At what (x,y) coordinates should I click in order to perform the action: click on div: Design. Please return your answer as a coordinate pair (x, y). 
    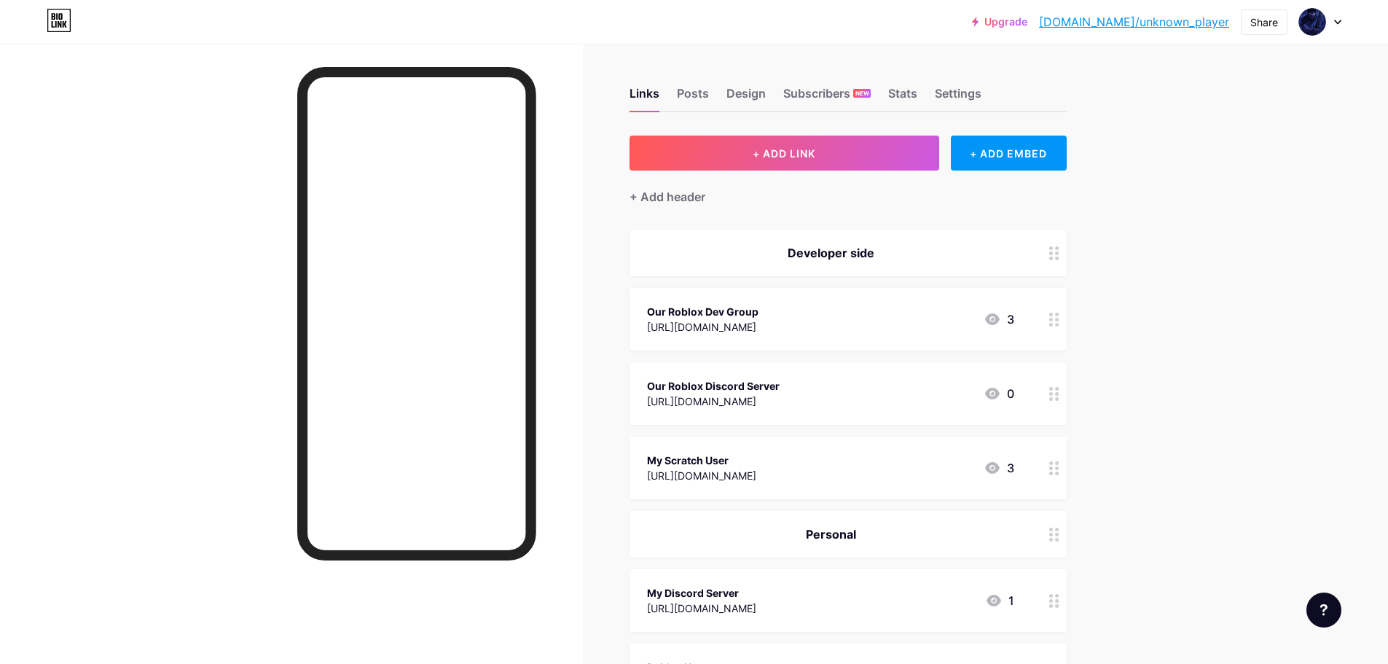
    Looking at the image, I should click on (746, 98).